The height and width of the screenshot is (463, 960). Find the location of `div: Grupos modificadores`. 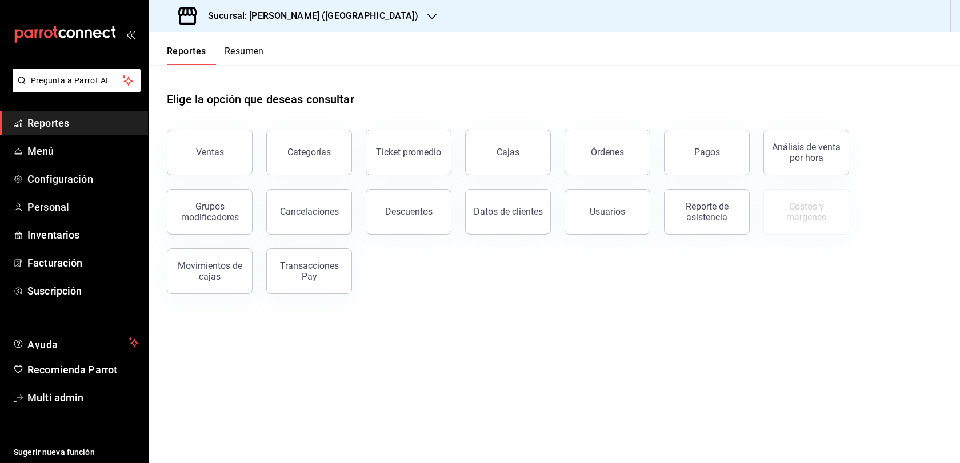

div: Grupos modificadores is located at coordinates (210, 212).